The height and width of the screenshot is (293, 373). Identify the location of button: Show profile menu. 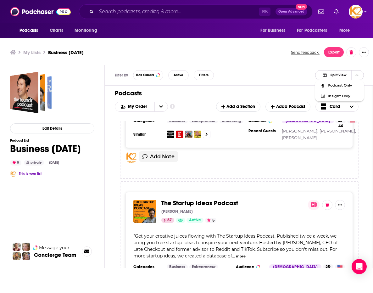
(356, 12).